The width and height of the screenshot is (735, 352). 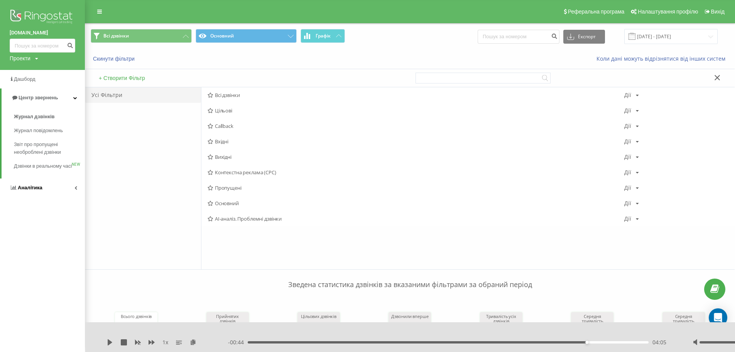 I want to click on span: Основний, so click(x=416, y=203).